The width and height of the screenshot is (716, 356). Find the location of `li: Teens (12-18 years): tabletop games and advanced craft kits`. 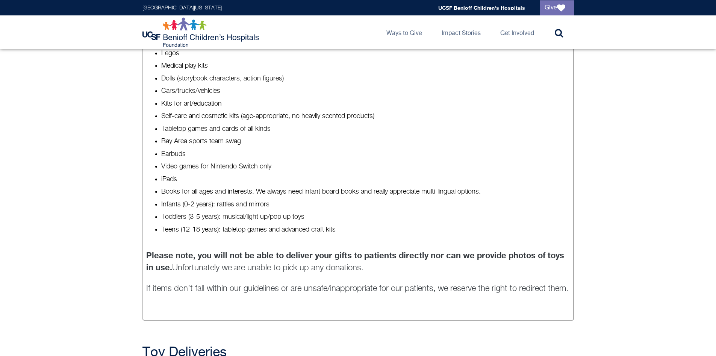

li: Teens (12-18 years): tabletop games and advanced craft kits is located at coordinates (365, 230).